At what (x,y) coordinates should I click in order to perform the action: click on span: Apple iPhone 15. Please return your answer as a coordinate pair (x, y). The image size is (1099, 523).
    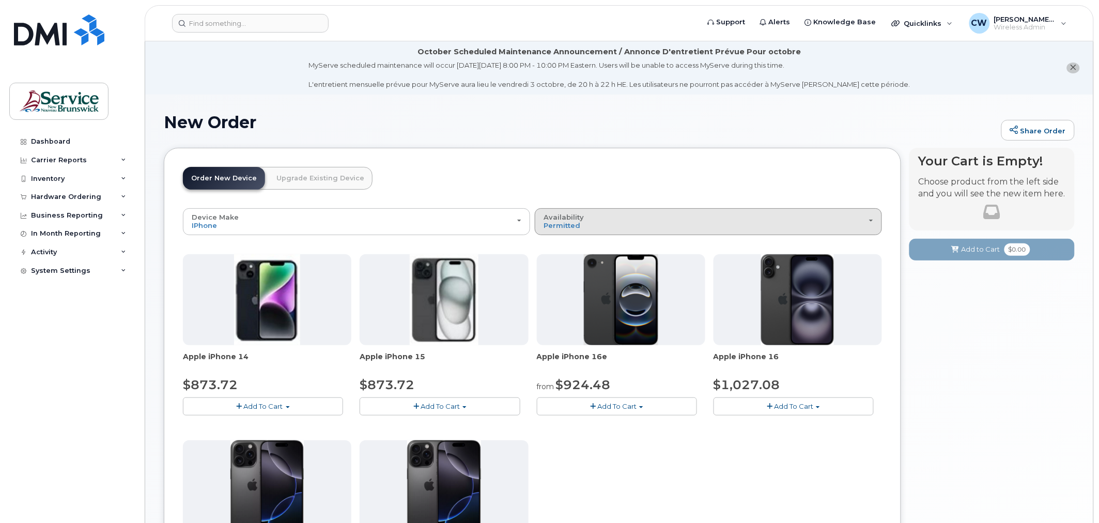
    Looking at the image, I should click on (444, 362).